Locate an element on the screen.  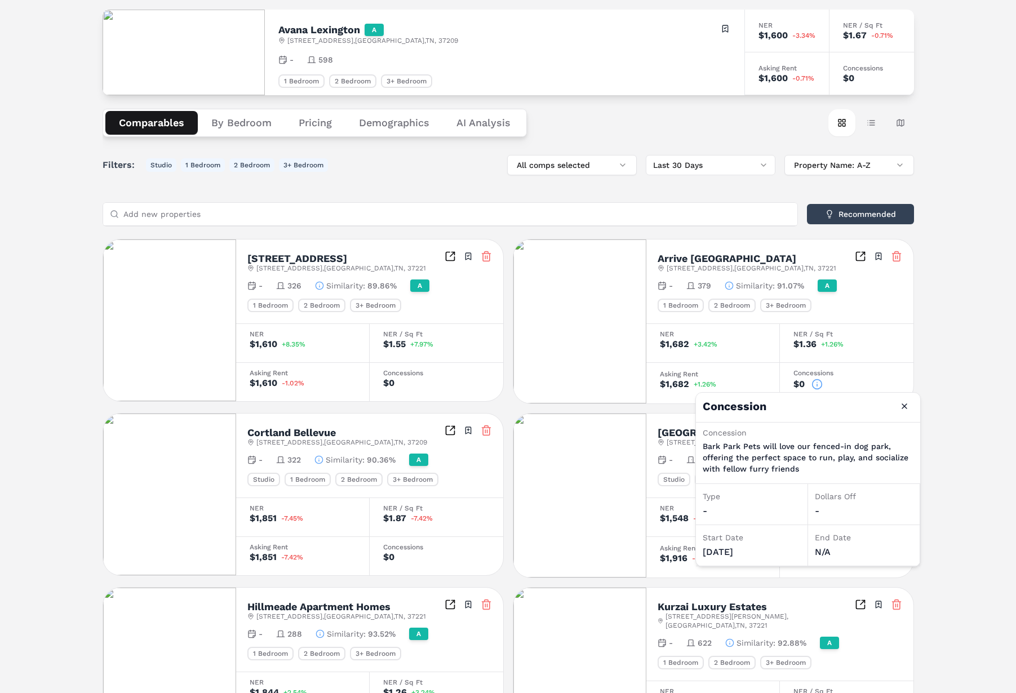
h2: Kurzai Luxury Estates is located at coordinates (712, 607).